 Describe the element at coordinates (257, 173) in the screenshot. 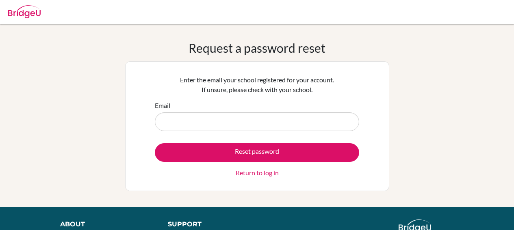

I see `a: Return to log in` at that location.